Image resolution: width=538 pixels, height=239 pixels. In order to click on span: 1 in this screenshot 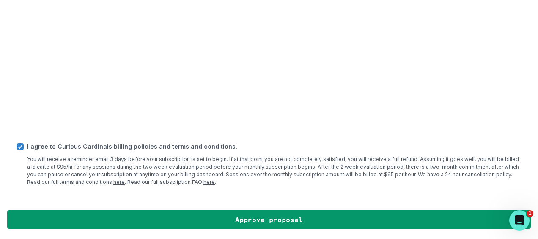, I will do `click(530, 213)`.